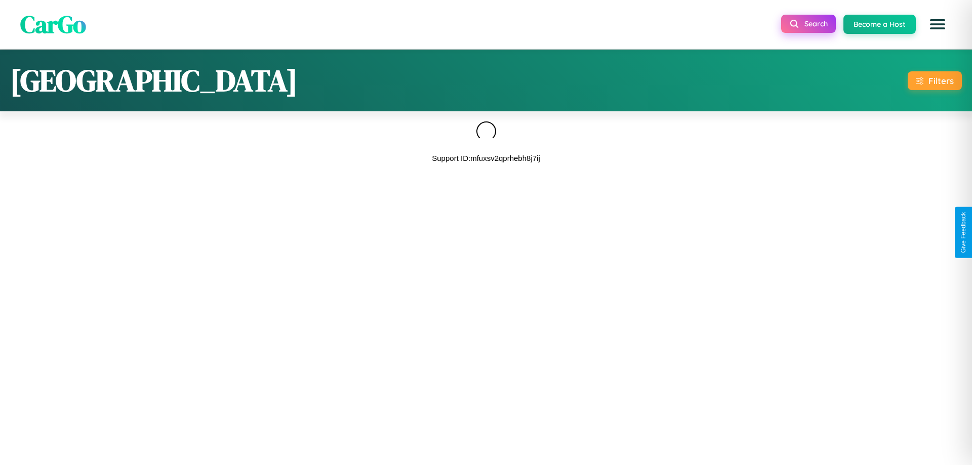 Image resolution: width=972 pixels, height=465 pixels. I want to click on button: Become a Host, so click(879, 24).